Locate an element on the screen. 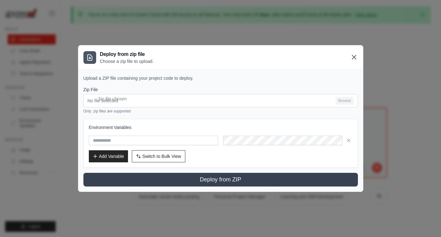 The image size is (441, 237). p: Choose a zip file to upload. is located at coordinates (127, 61).